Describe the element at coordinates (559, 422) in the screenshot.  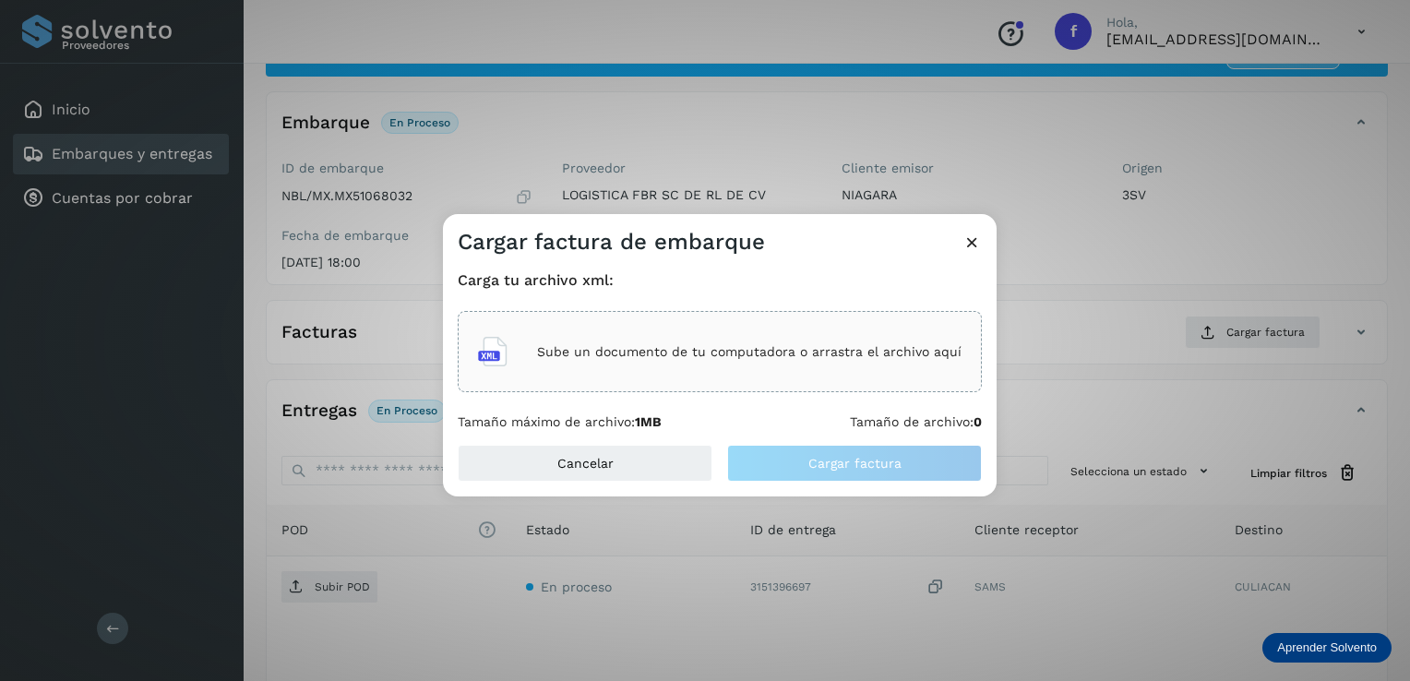
I see `p: Tamaño máximo de archivo:` at that location.